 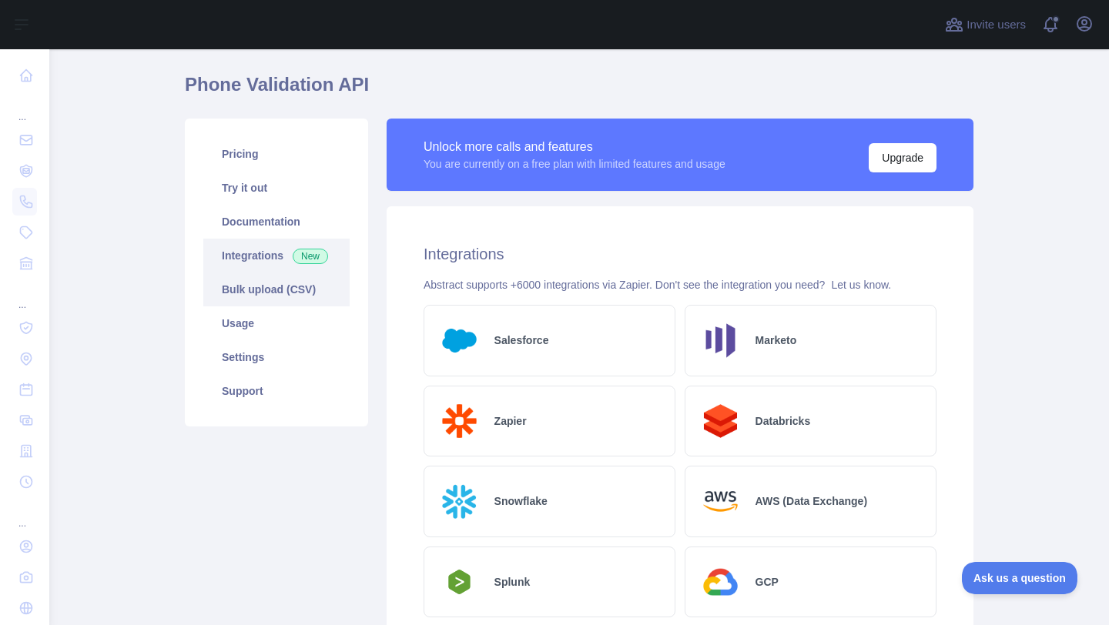 What do you see at coordinates (510, 421) in the screenshot?
I see `h2: Zapier` at bounding box center [510, 421].